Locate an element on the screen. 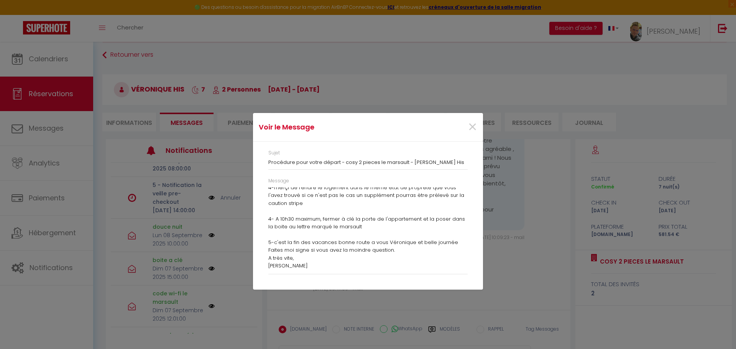 This screenshot has height=349, width=736. div: Notification de nouveau message is located at coordinates (26, 6).